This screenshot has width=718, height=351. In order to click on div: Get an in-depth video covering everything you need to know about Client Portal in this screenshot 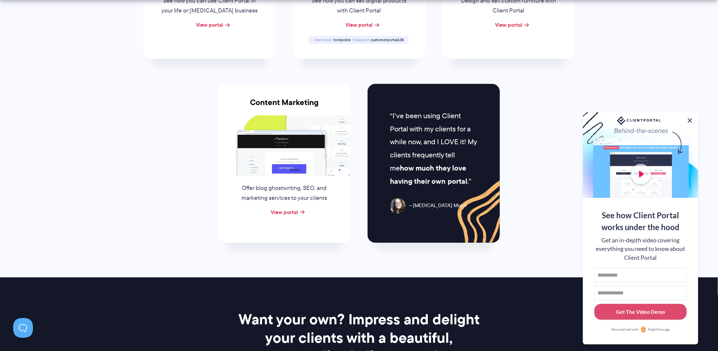, I will do `click(641, 249)`.